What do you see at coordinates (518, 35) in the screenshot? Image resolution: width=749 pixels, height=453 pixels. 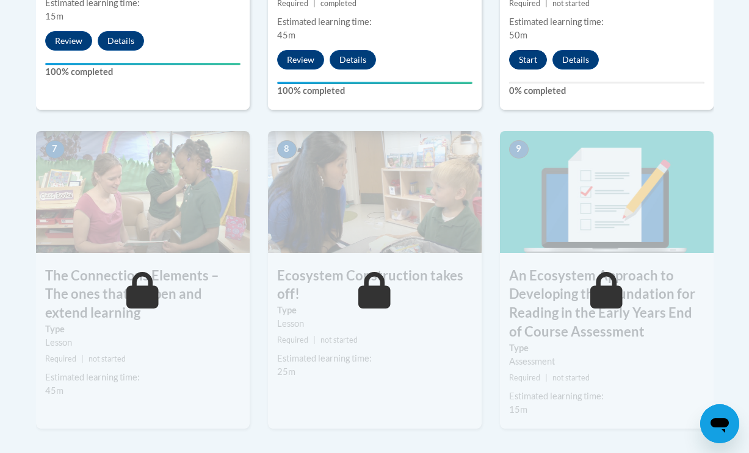 I see `span: 50m` at bounding box center [518, 35].